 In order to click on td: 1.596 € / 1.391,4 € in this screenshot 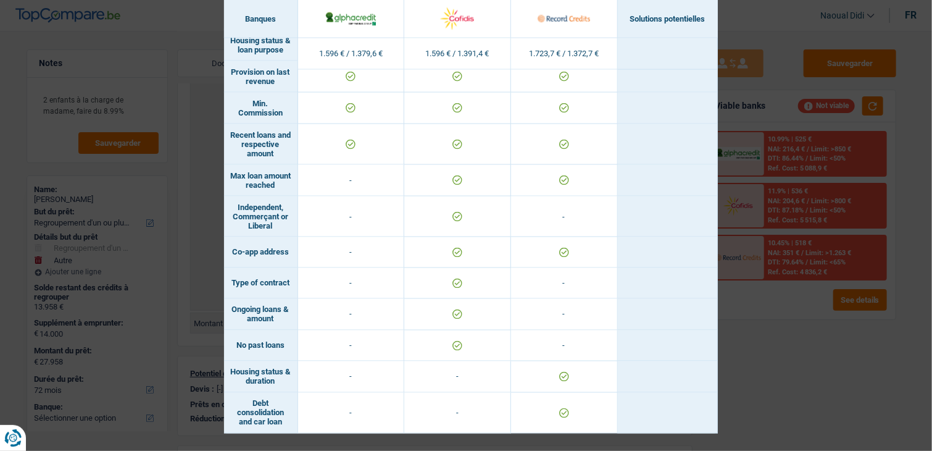, I will do `click(457, 54)`.